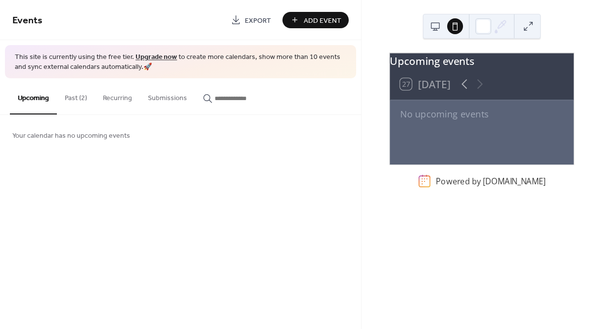  What do you see at coordinates (491, 181) in the screenshot?
I see `div: Powered by` at bounding box center [491, 181].